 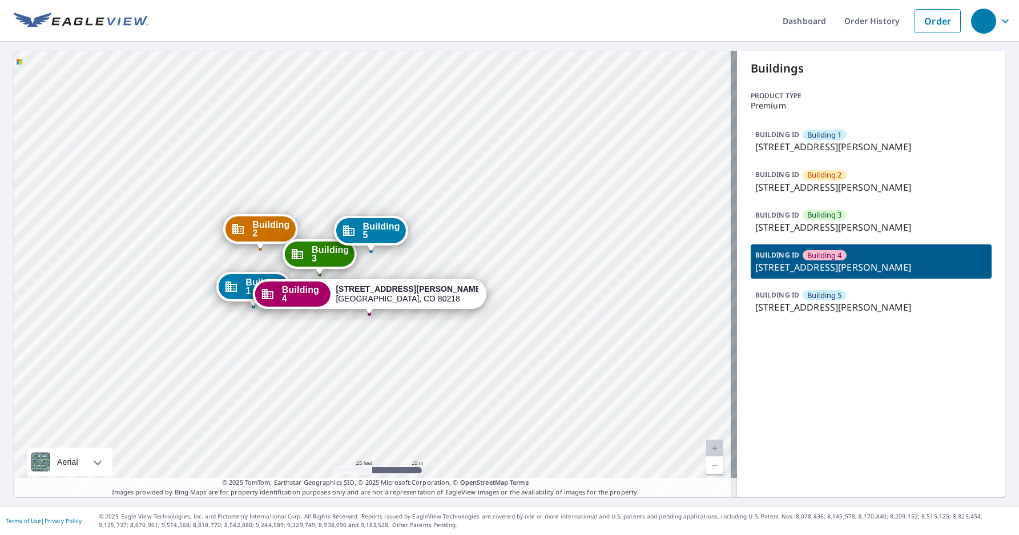 I want to click on div: Dropped pin, building Building 2, Commercial property, 636 North Downing Street Denver, CO 80218, so click(x=260, y=232).